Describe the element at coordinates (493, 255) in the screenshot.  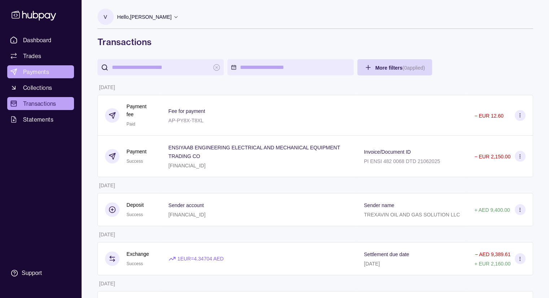
I see `p: − AED 9,389.61` at that location.